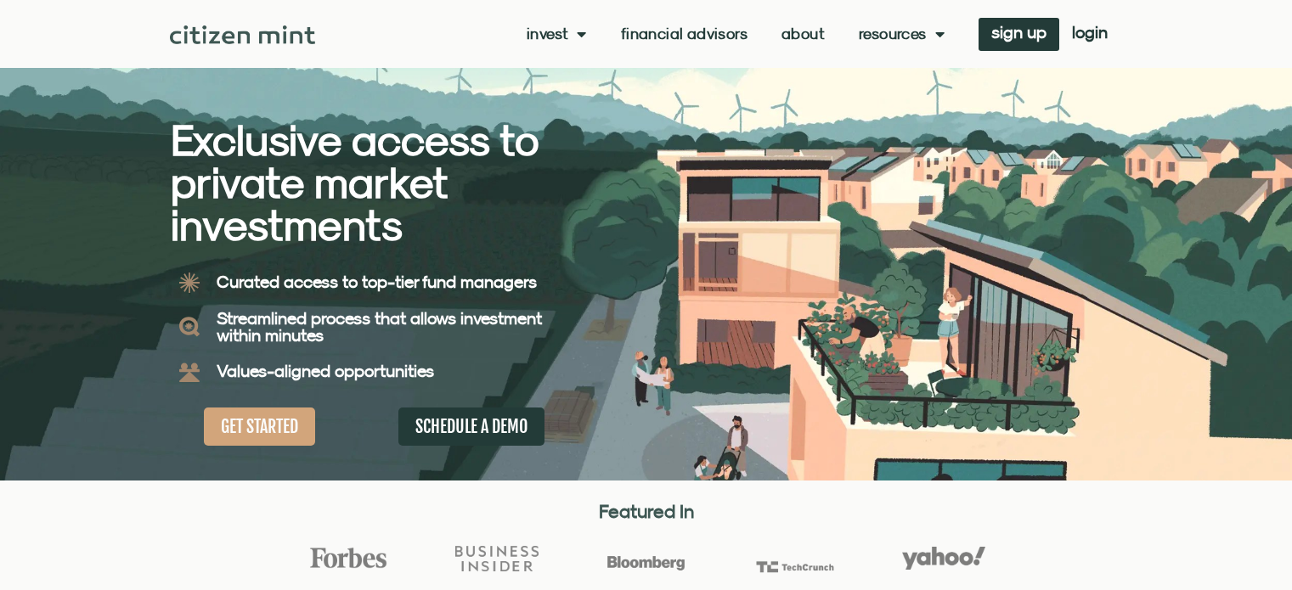  Describe the element at coordinates (684, 34) in the screenshot. I see `a: Financial Advisors` at that location.